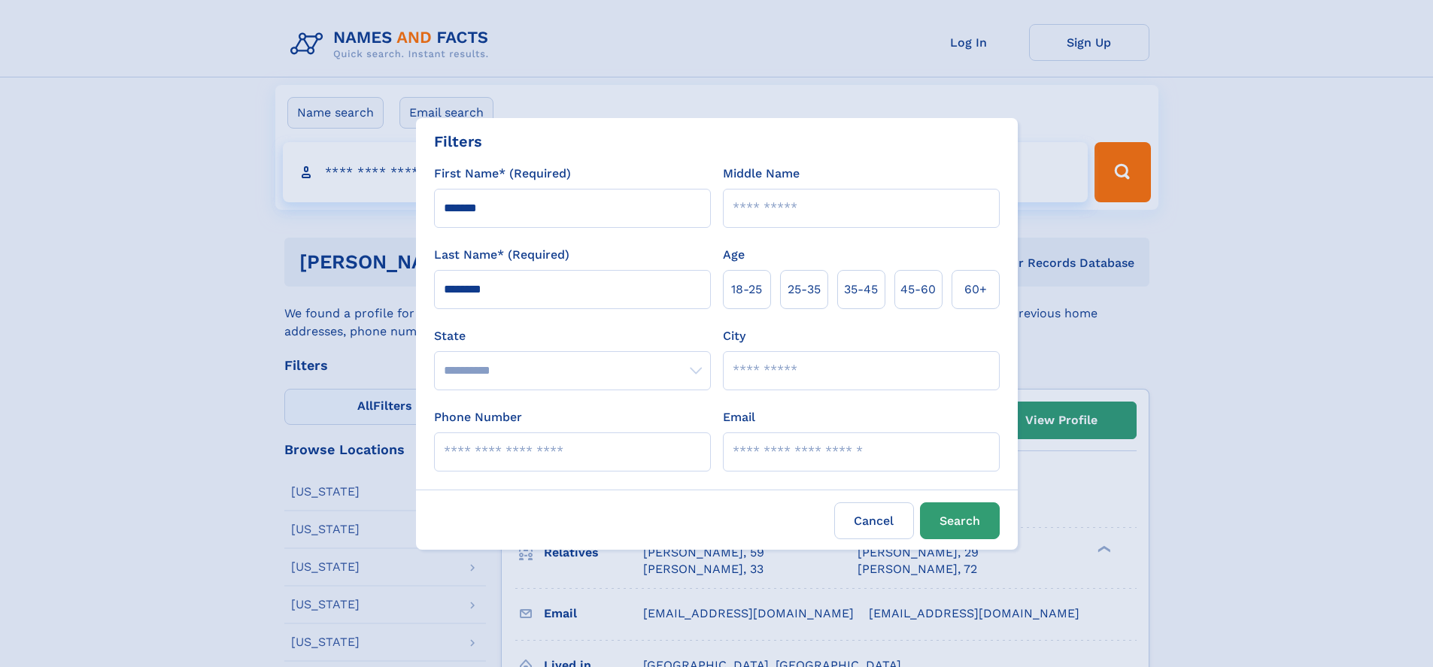 Image resolution: width=1433 pixels, height=667 pixels. What do you see at coordinates (458, 141) in the screenshot?
I see `div: Filters` at bounding box center [458, 141].